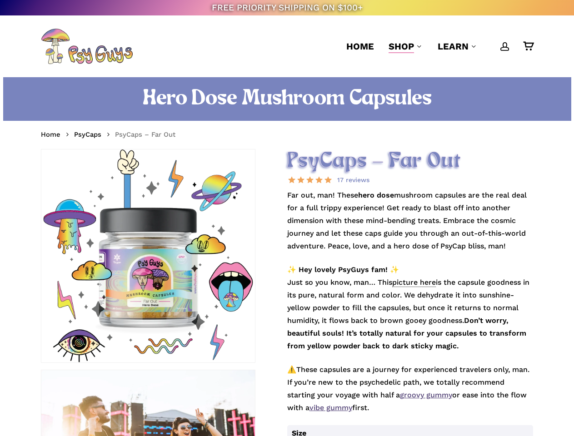  Describe the element at coordinates (88, 134) in the screenshot. I see `a: PsyCaps` at that location.